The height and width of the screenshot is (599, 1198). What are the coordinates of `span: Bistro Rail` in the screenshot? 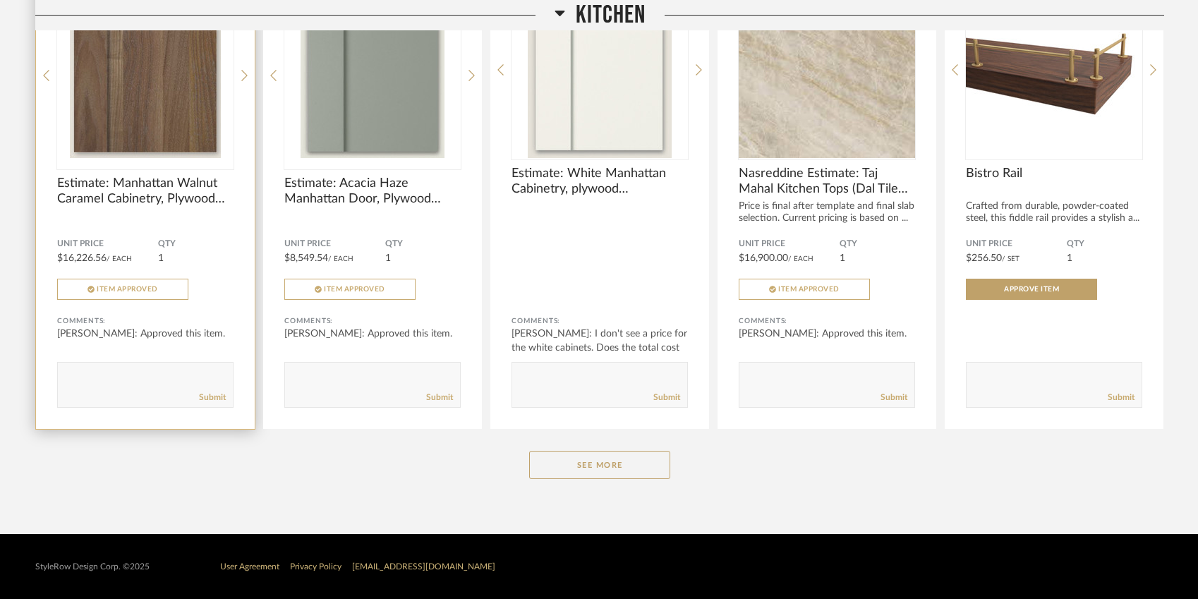 It's located at (1054, 174).